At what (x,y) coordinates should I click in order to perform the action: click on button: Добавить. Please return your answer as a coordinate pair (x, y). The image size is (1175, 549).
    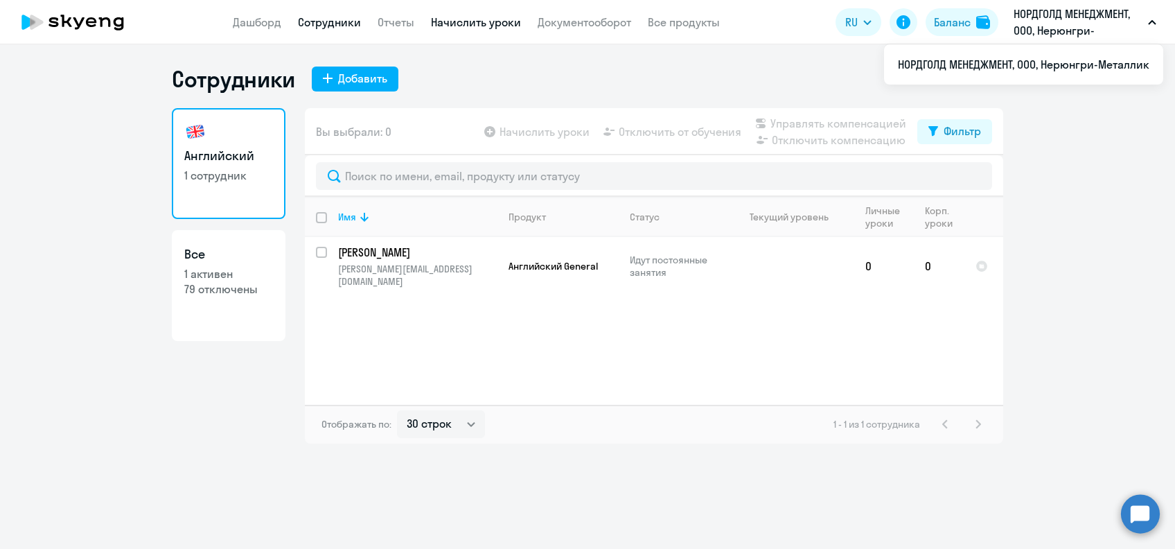
    Looking at the image, I should click on (355, 79).